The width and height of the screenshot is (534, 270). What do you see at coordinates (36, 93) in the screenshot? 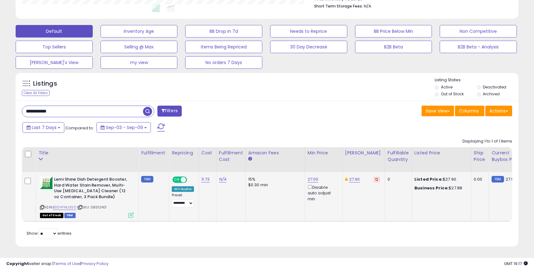
I see `div: Clear All Filters` at bounding box center [36, 93].